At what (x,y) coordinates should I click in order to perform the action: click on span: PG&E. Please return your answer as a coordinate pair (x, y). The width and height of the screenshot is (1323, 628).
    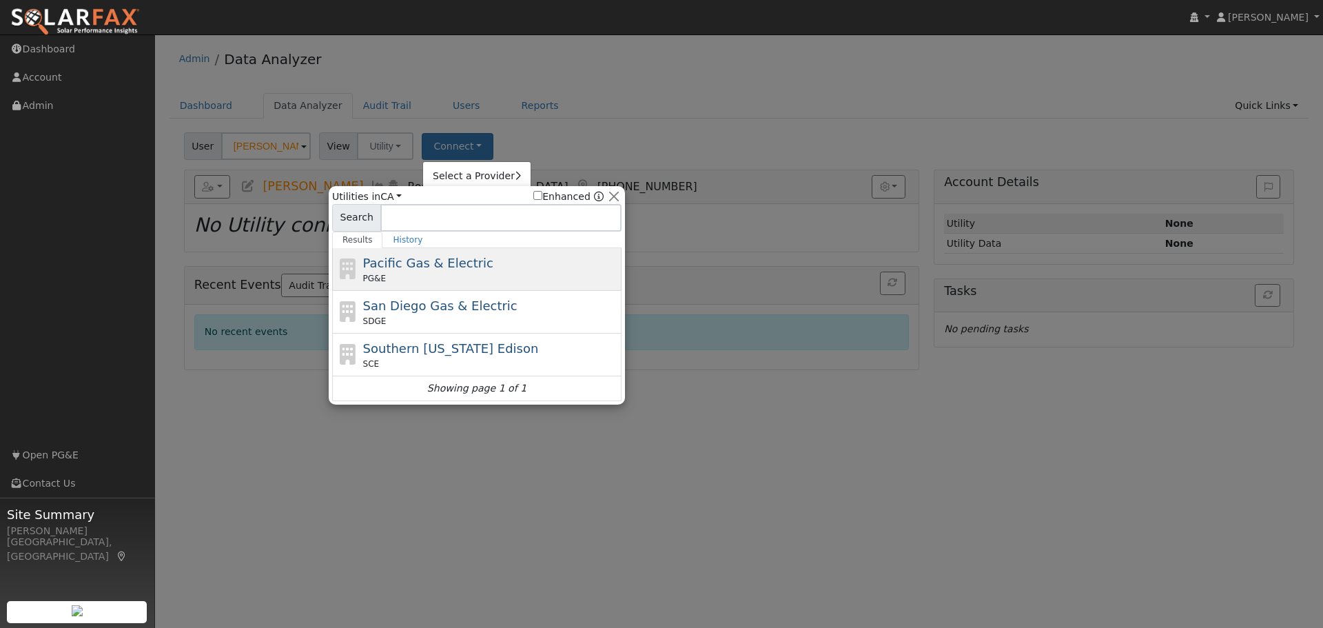
    Looking at the image, I should click on (374, 278).